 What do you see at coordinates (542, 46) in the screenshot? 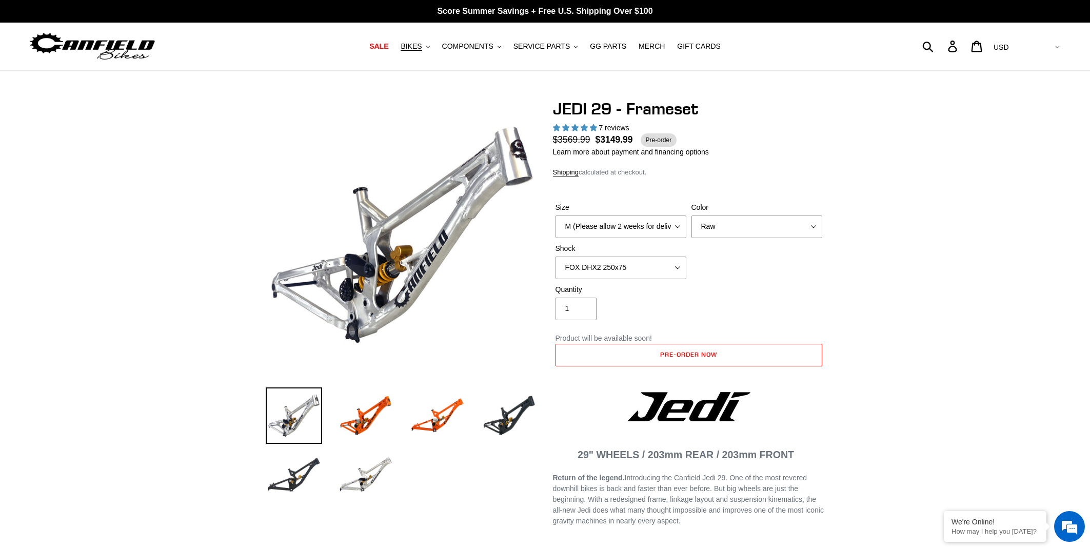
I see `span: SERVICE PARTS` at bounding box center [542, 46].